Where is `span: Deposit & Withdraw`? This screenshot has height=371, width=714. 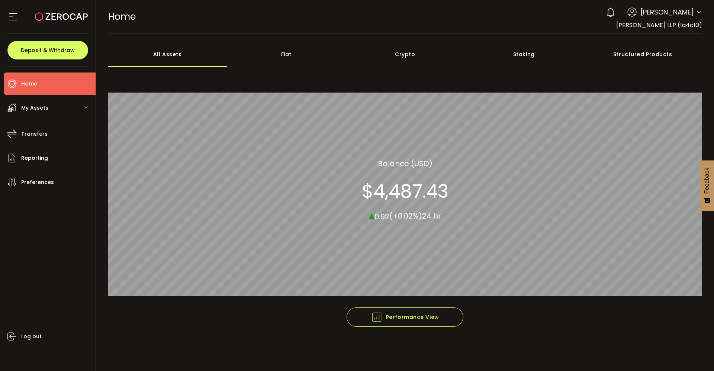
span: Deposit & Withdraw is located at coordinates (48, 50).